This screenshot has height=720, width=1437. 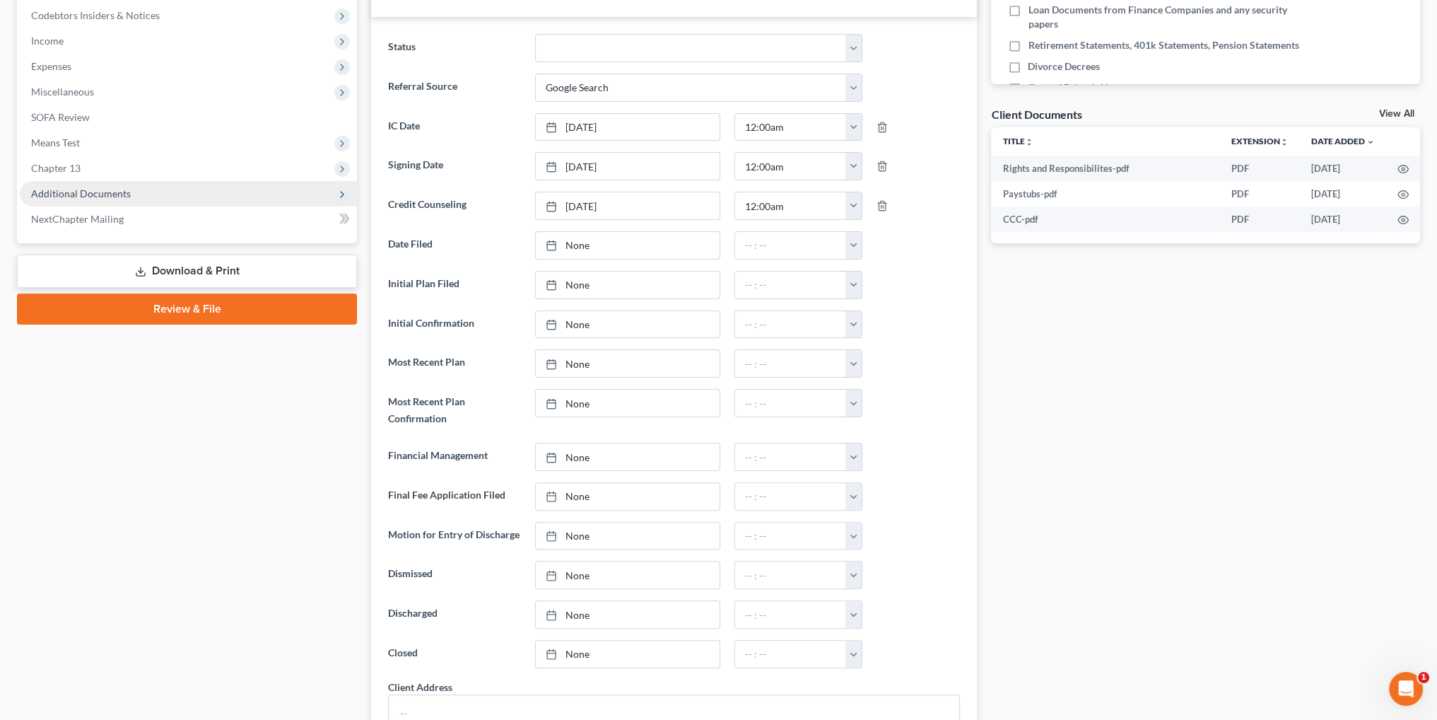 What do you see at coordinates (1017, 141) in the screenshot?
I see `a: Titleunfold_more` at bounding box center [1017, 141].